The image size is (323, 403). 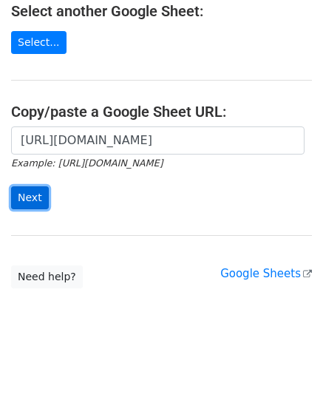 What do you see at coordinates (266, 273) in the screenshot?
I see `a: Google Sheets` at bounding box center [266, 273].